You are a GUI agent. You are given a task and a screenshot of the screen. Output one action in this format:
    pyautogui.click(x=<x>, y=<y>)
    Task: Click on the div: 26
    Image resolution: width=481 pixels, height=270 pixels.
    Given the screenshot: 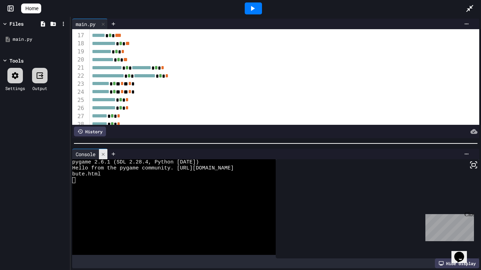 What is the action you would take?
    pyautogui.click(x=78, y=108)
    